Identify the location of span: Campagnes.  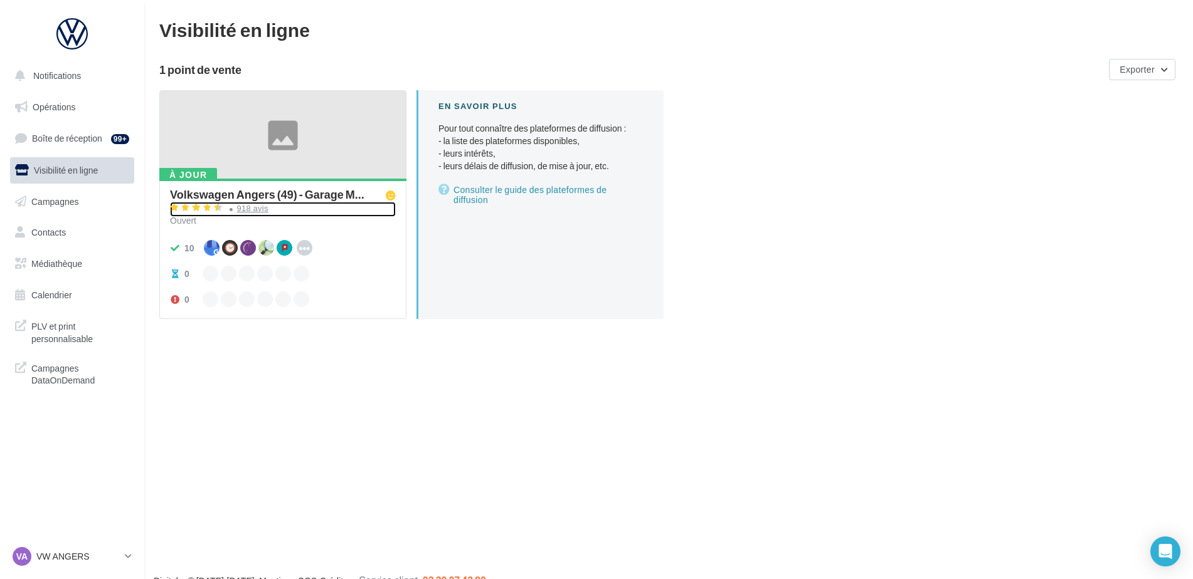
(55, 201).